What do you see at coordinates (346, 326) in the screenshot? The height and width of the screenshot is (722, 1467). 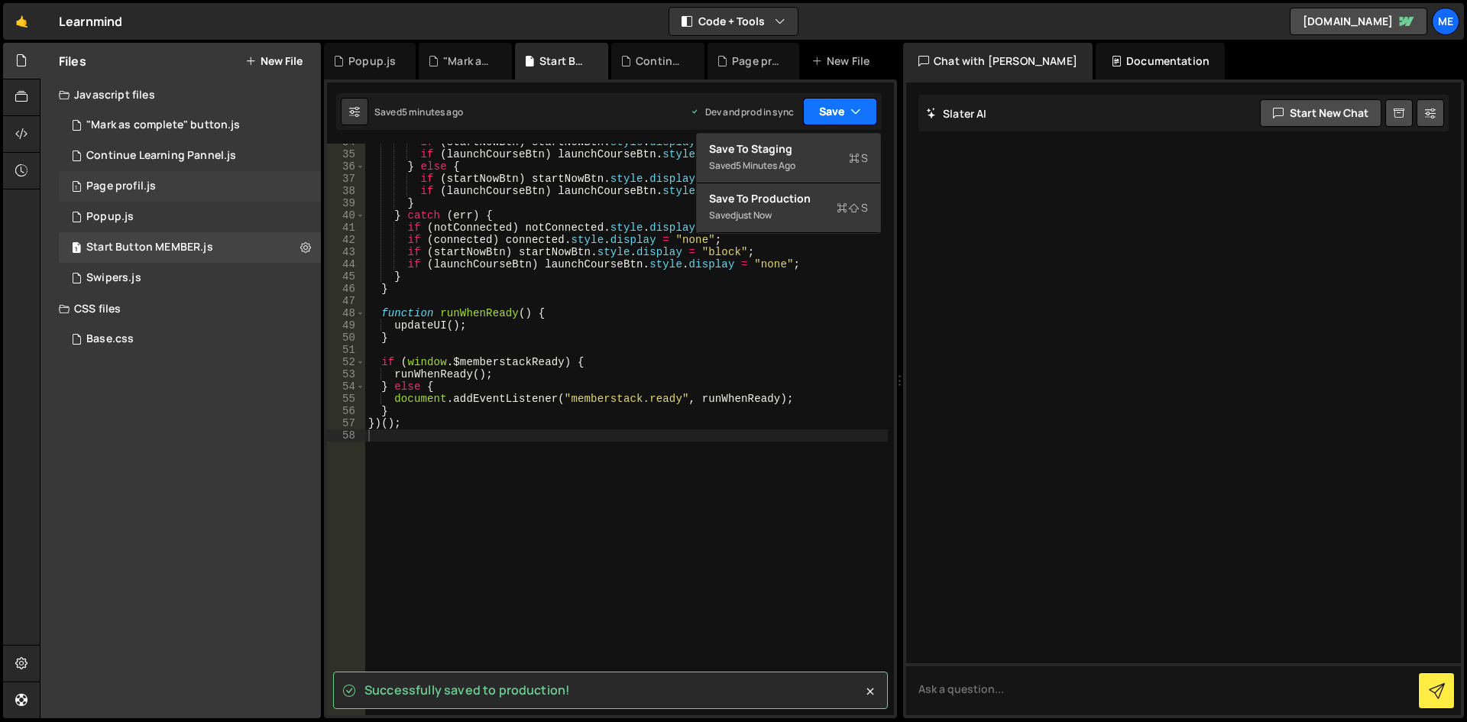 I see `div: 49` at bounding box center [346, 326].